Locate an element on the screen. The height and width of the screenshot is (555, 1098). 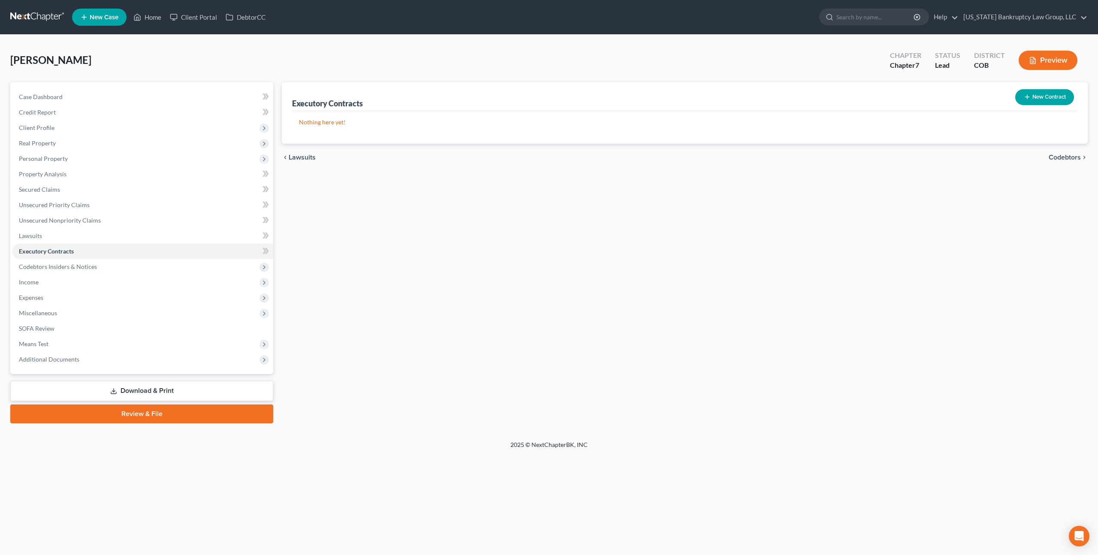
span: Miscellaneous is located at coordinates (38, 313).